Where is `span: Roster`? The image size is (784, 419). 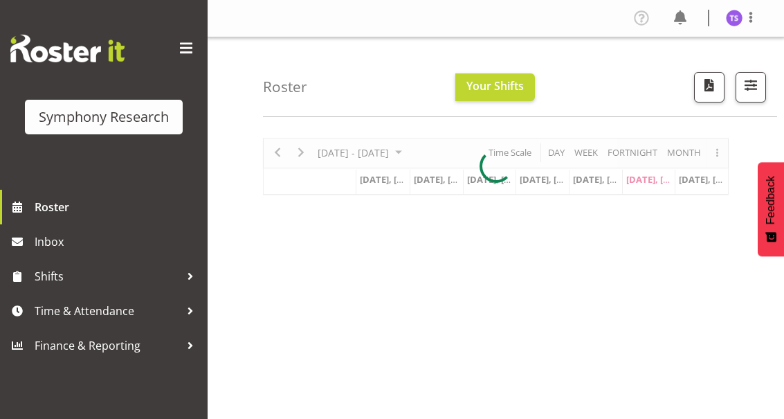 span: Roster is located at coordinates (118, 207).